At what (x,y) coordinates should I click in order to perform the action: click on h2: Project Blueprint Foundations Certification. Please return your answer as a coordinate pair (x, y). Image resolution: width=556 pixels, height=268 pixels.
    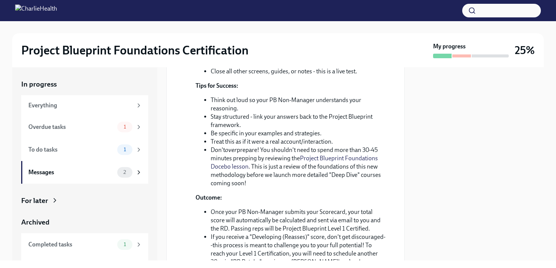
    Looking at the image, I should click on (135, 50).